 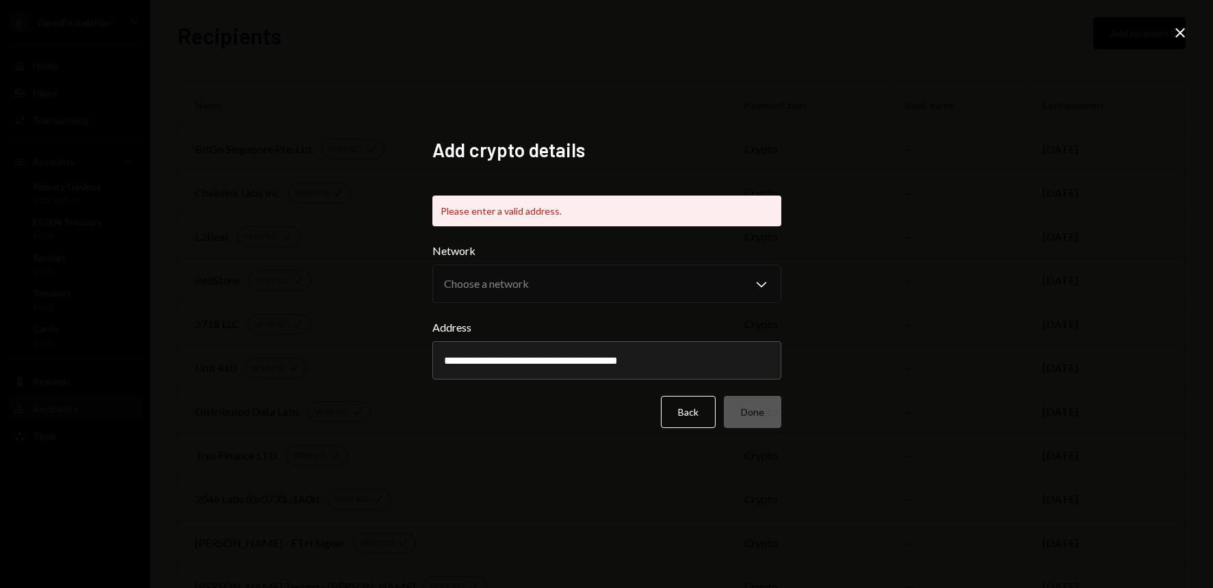 I want to click on label: Address, so click(x=607, y=328).